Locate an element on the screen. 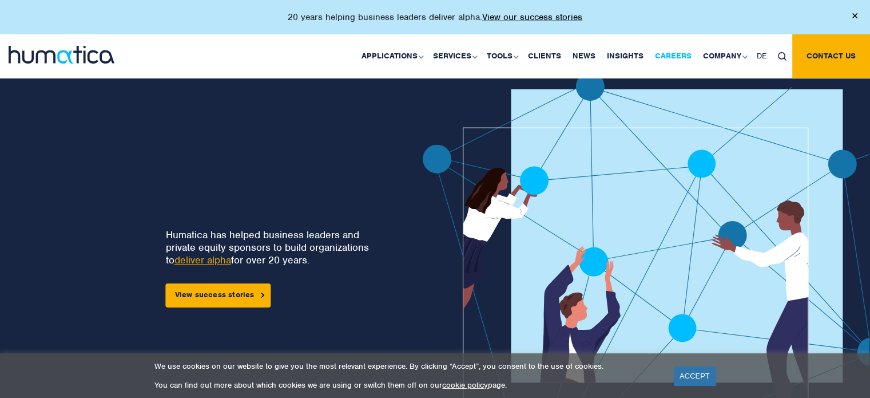 The height and width of the screenshot is (398, 870). p: 20 years helping business leaders deliver alpha. is located at coordinates (435, 17).